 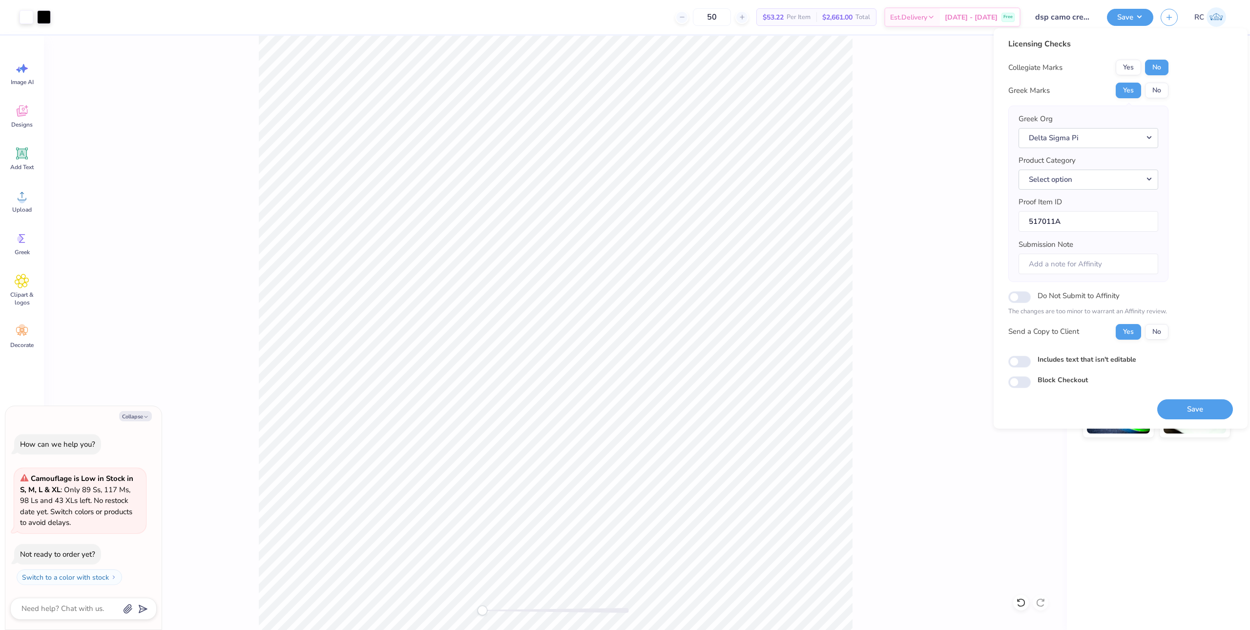 What do you see at coordinates (22, 167) in the screenshot?
I see `span: Add Text` at bounding box center [22, 167].